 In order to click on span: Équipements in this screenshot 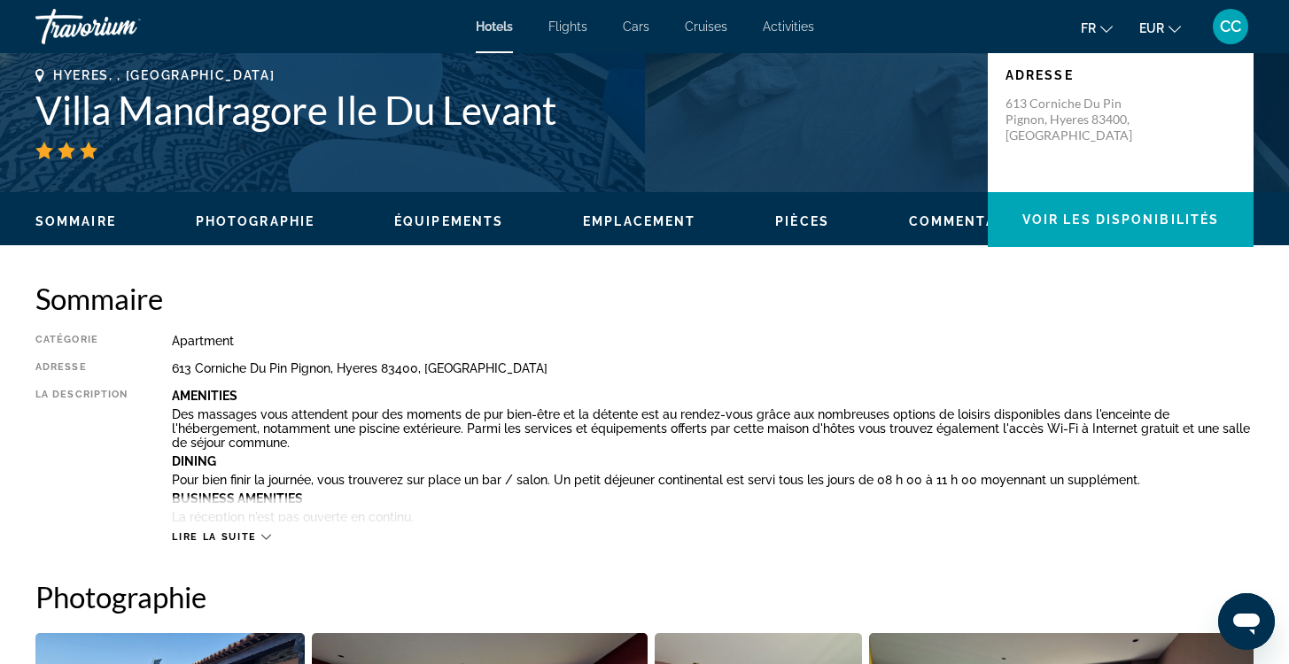, I will do `click(448, 221)`.